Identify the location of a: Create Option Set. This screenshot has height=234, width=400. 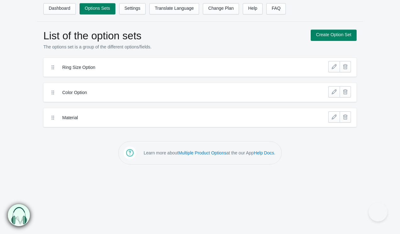
(334, 35).